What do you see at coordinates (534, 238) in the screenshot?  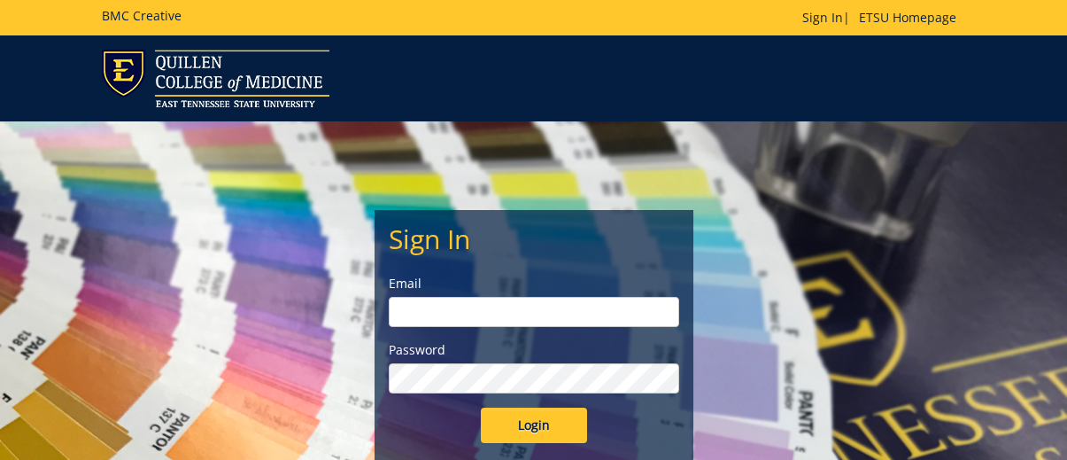 I see `h2: Sign In` at bounding box center [534, 238].